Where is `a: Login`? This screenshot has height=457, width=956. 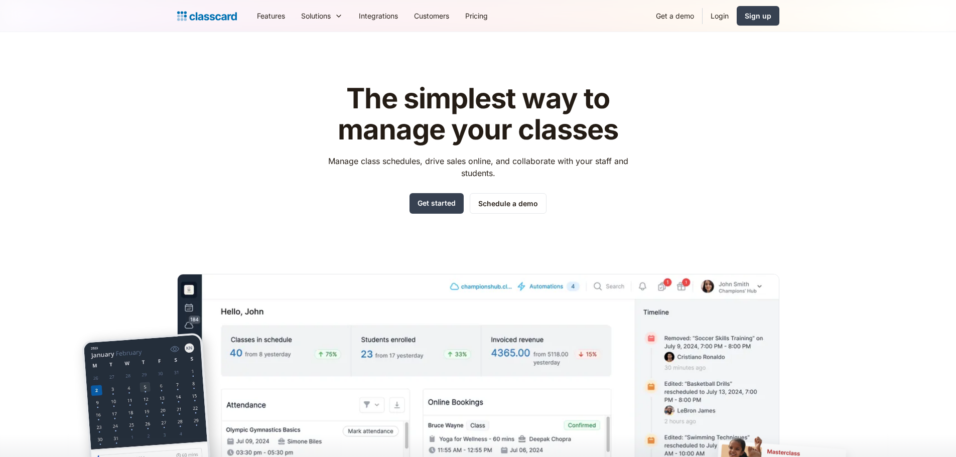
a: Login is located at coordinates (720, 16).